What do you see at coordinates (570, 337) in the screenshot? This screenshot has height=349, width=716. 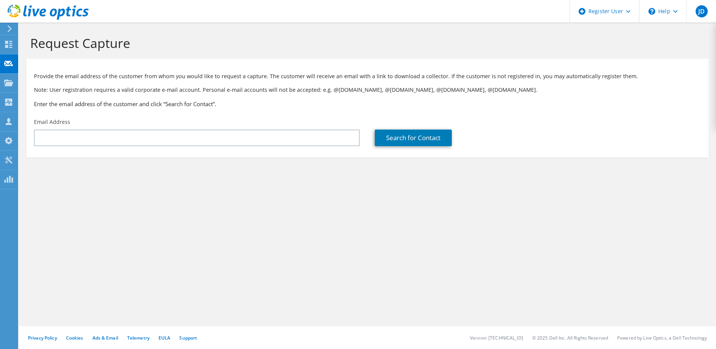 I see `li: © 2025 Dell Inc. All Rights Reserved` at bounding box center [570, 337].